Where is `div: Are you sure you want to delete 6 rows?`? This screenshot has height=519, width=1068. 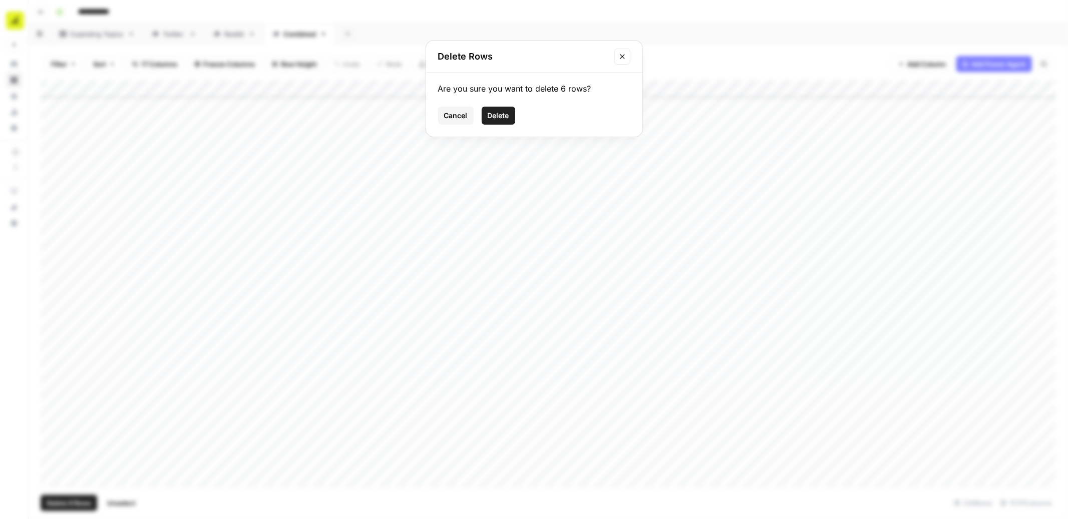 div: Are you sure you want to delete 6 rows? is located at coordinates (534, 89).